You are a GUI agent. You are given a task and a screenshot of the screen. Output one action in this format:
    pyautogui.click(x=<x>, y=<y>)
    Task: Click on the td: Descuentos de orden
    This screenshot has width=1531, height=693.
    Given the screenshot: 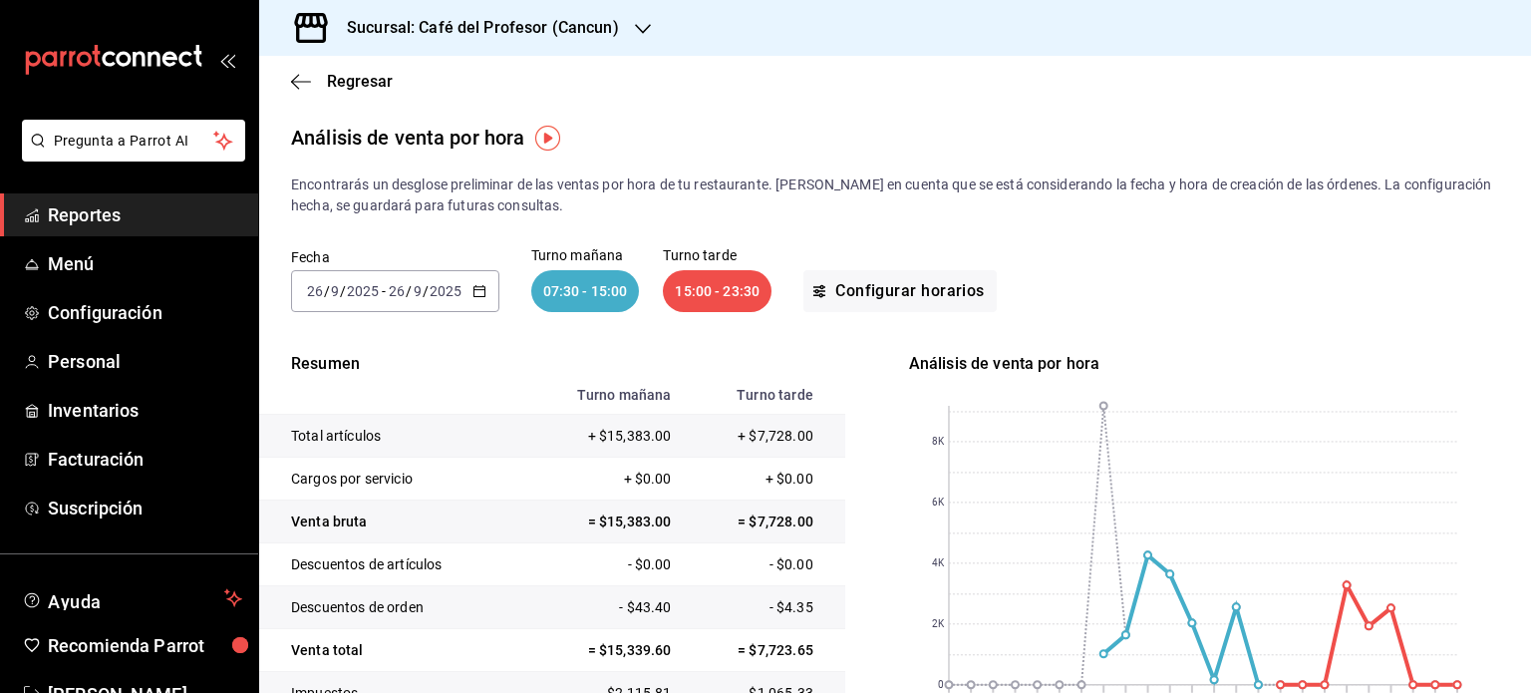 What is the action you would take?
    pyautogui.click(x=391, y=607)
    